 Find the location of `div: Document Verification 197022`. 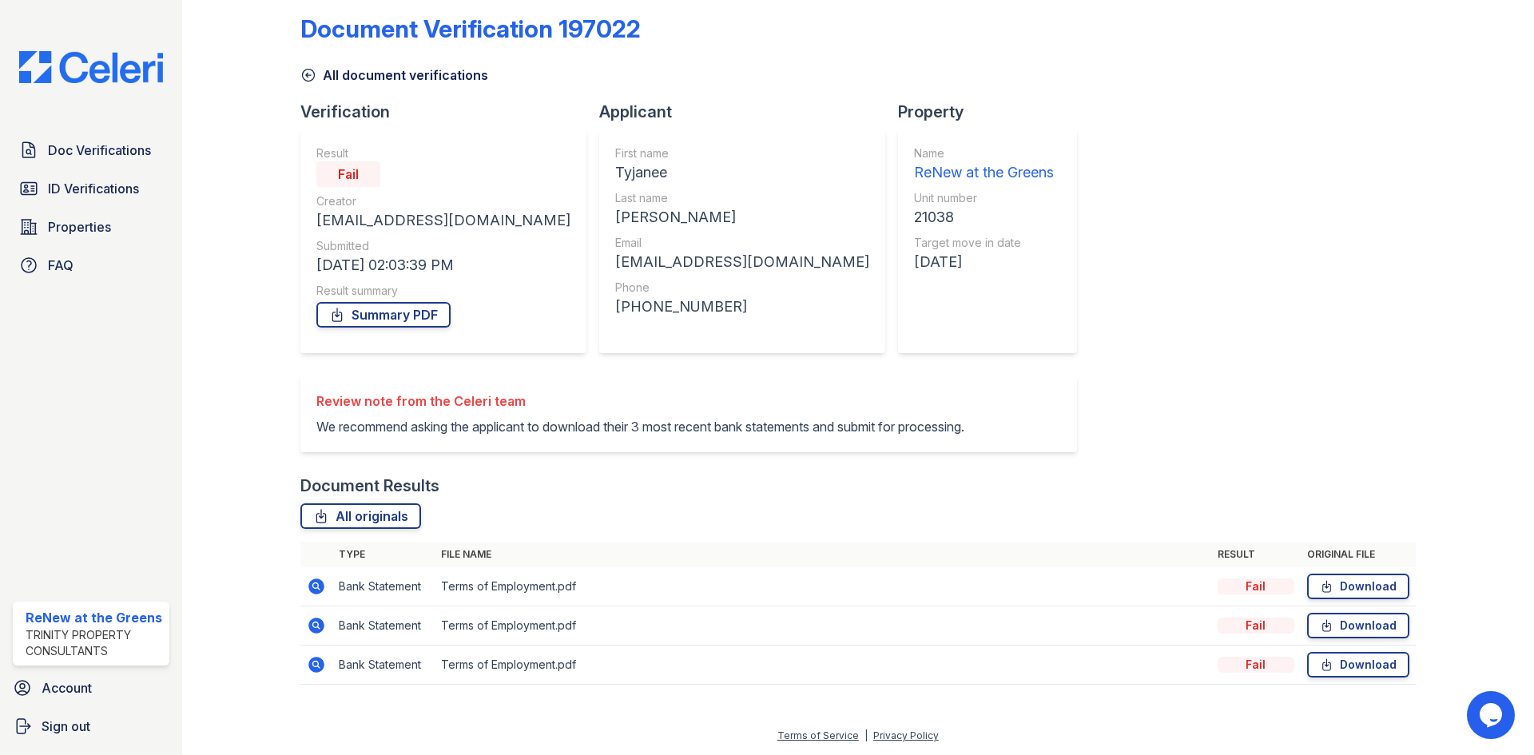

div: Document Verification 197022 is located at coordinates (471, 29).